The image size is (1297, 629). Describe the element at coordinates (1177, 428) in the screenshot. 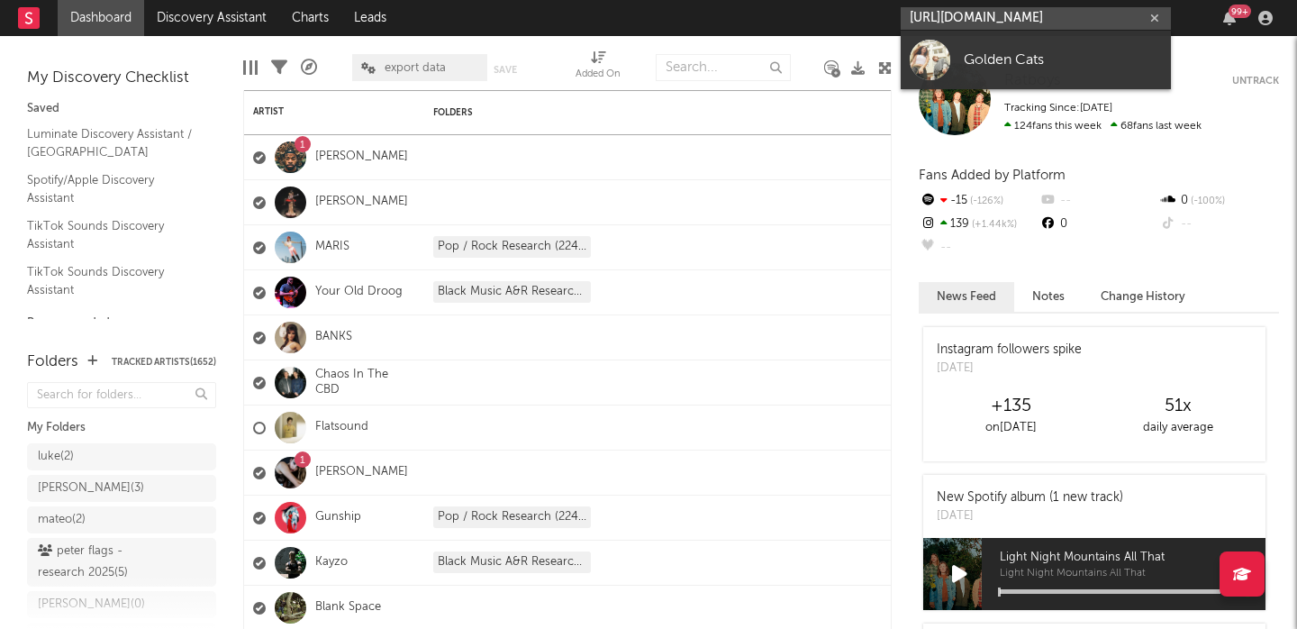

I see `div: daily average` at that location.